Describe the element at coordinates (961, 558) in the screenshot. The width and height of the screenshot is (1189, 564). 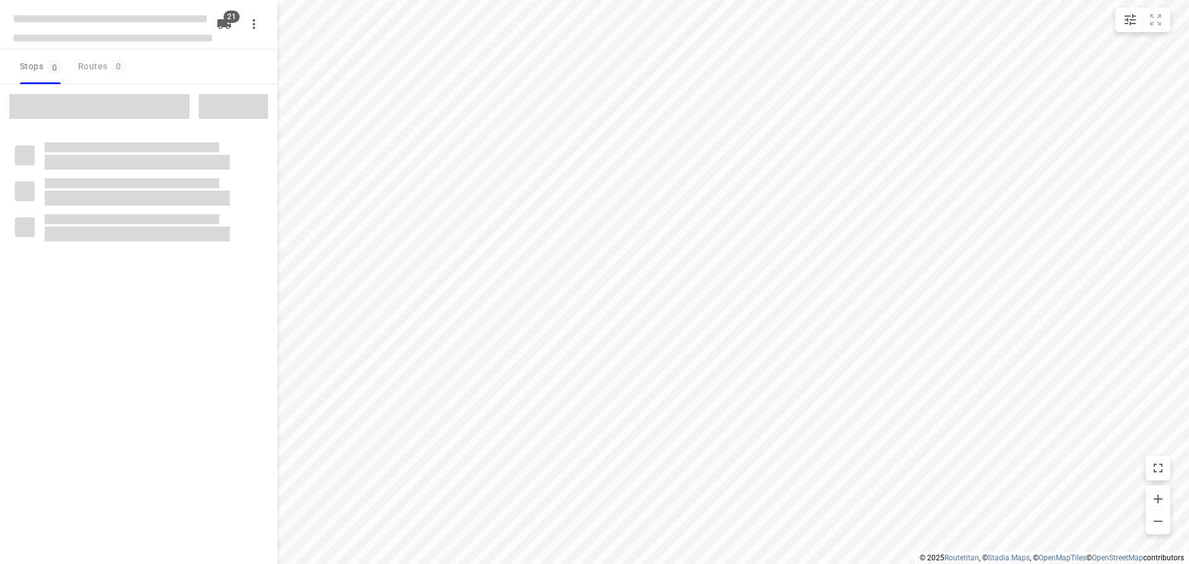
I see `a: Routetitan` at that location.